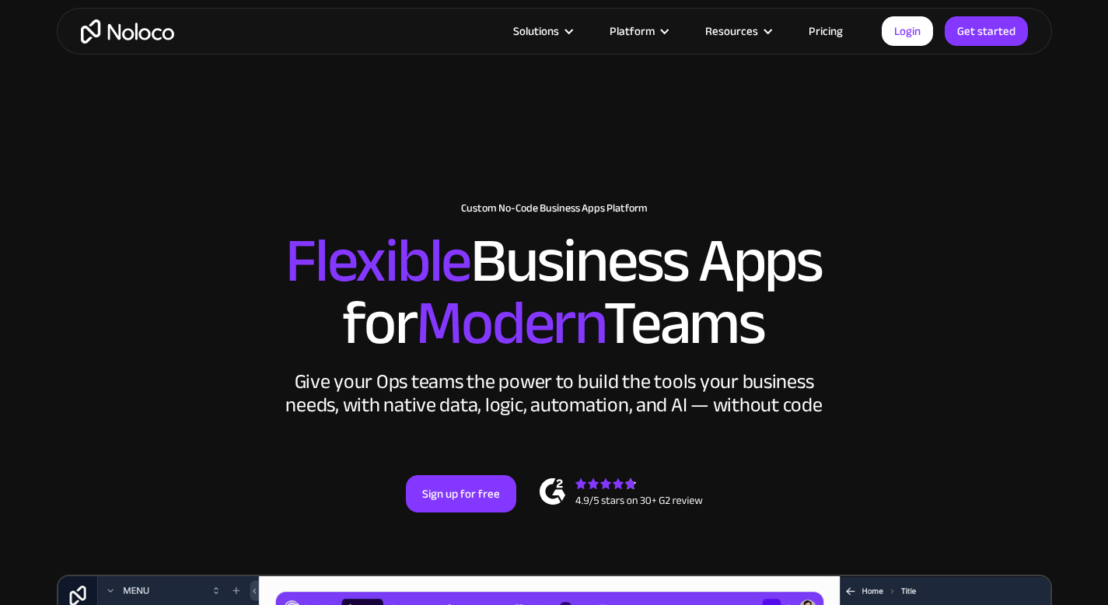 The image size is (1108, 605). What do you see at coordinates (554, 292) in the screenshot?
I see `h2: Business Apps for Teams` at bounding box center [554, 292].